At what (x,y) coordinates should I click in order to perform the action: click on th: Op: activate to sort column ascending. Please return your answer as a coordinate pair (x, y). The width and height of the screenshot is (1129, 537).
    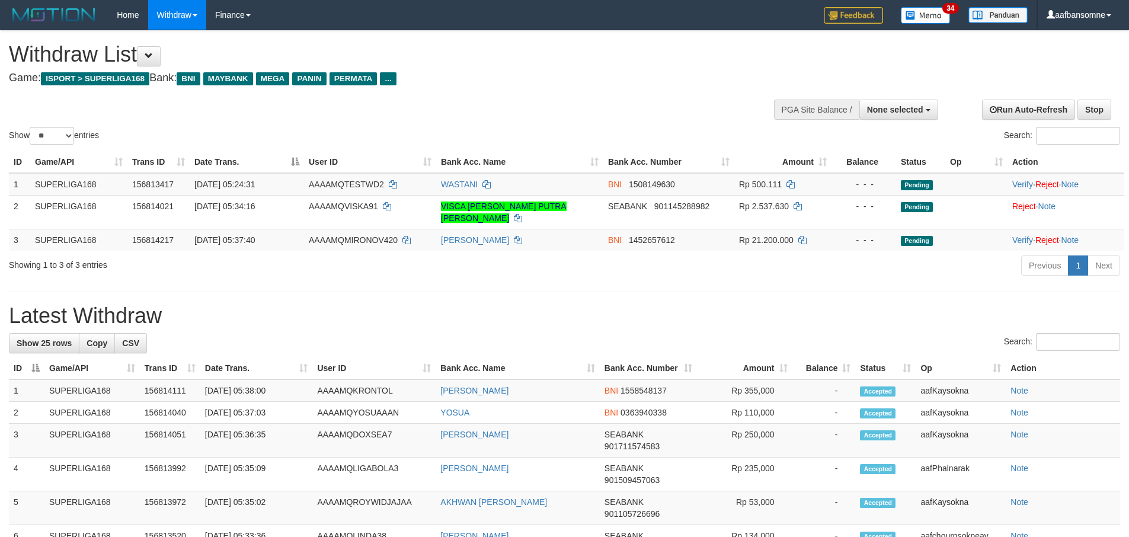
    Looking at the image, I should click on (961, 368).